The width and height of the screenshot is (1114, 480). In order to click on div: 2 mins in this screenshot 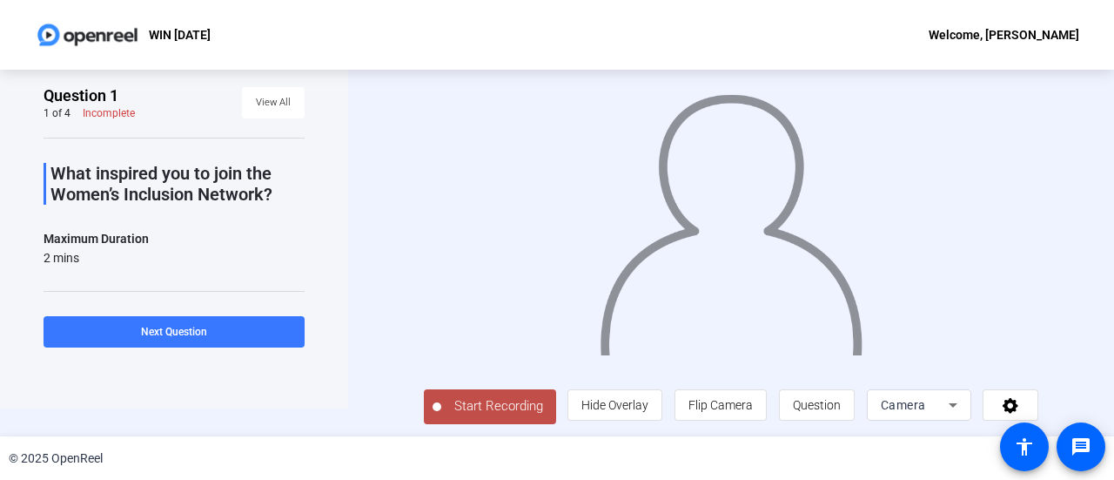, I will do `click(96, 258)`.